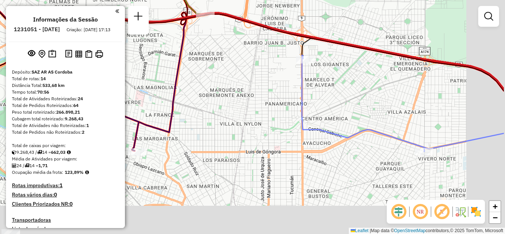 The width and height of the screenshot is (505, 234). I want to click on strong: 2, so click(83, 132).